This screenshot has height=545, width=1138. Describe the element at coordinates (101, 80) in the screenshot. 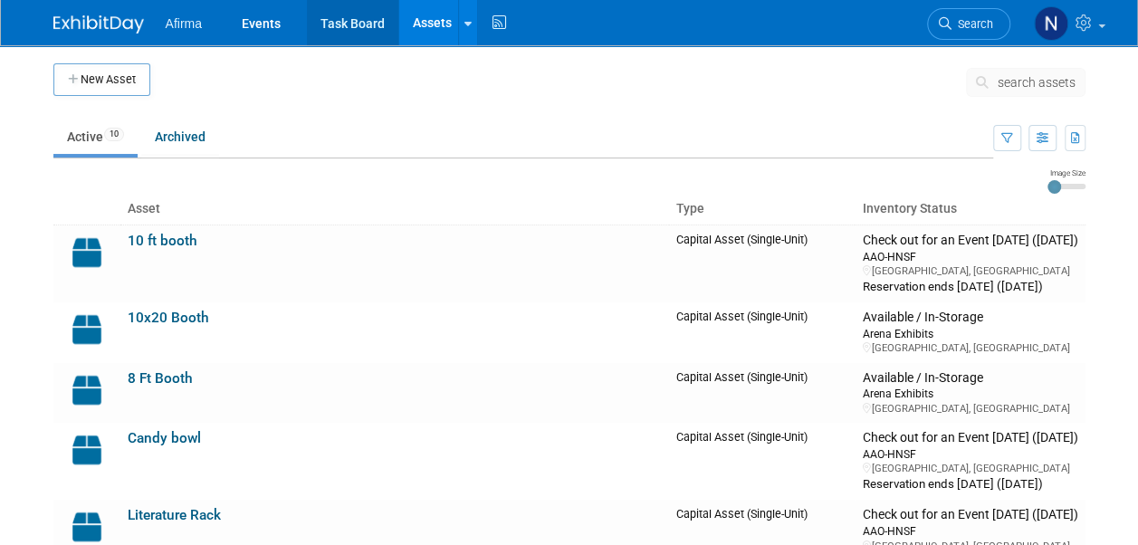

I see `button: New Asset` at that location.